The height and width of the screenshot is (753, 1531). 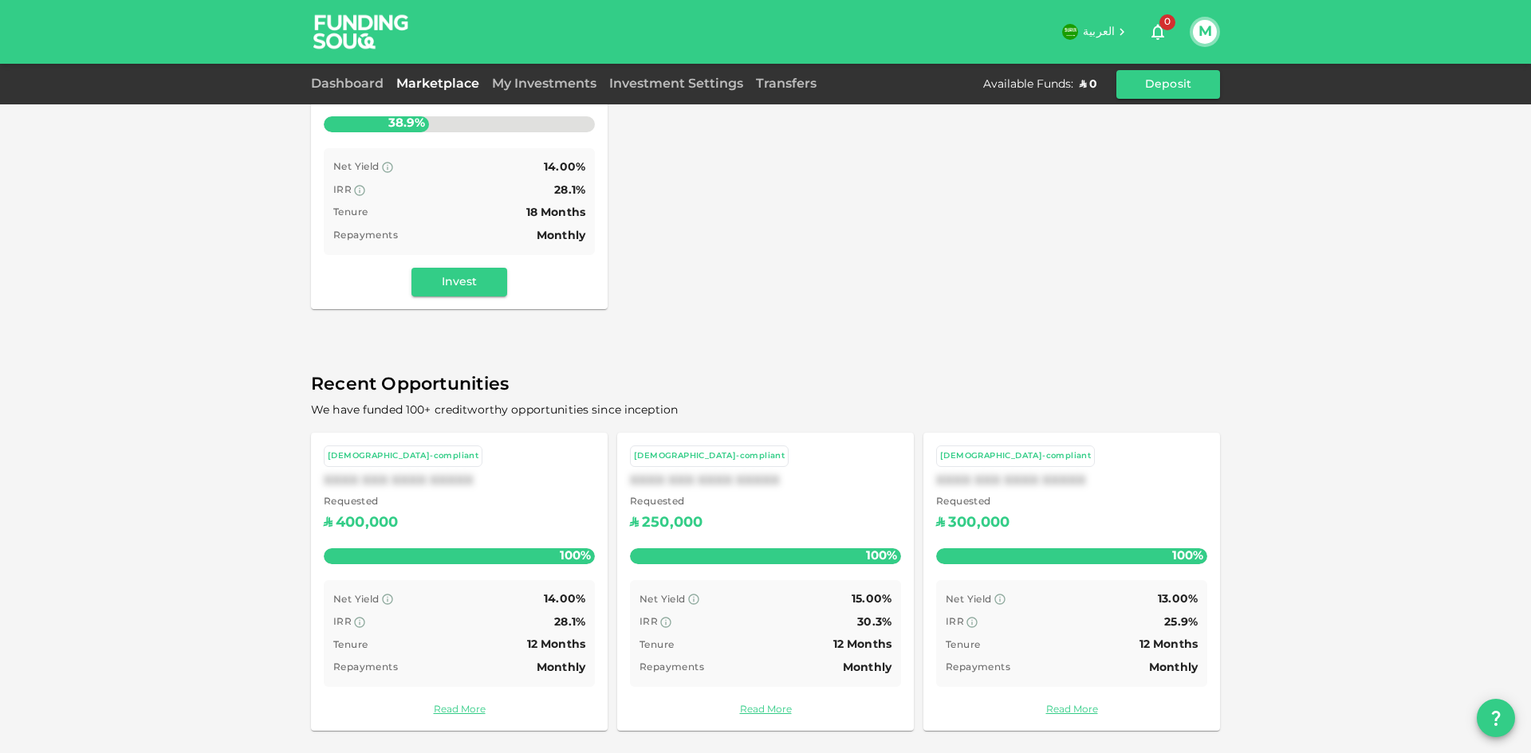 I want to click on div: Available Funds :, so click(x=1028, y=85).